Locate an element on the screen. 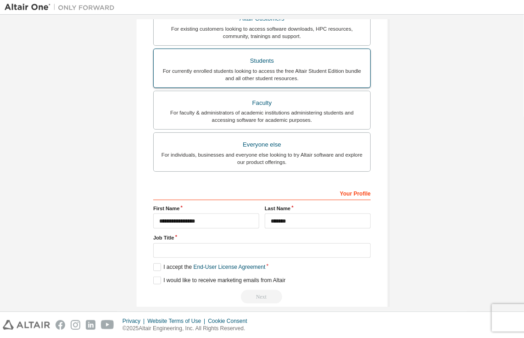 The height and width of the screenshot is (338, 524). label: I accept the is located at coordinates (209, 267).